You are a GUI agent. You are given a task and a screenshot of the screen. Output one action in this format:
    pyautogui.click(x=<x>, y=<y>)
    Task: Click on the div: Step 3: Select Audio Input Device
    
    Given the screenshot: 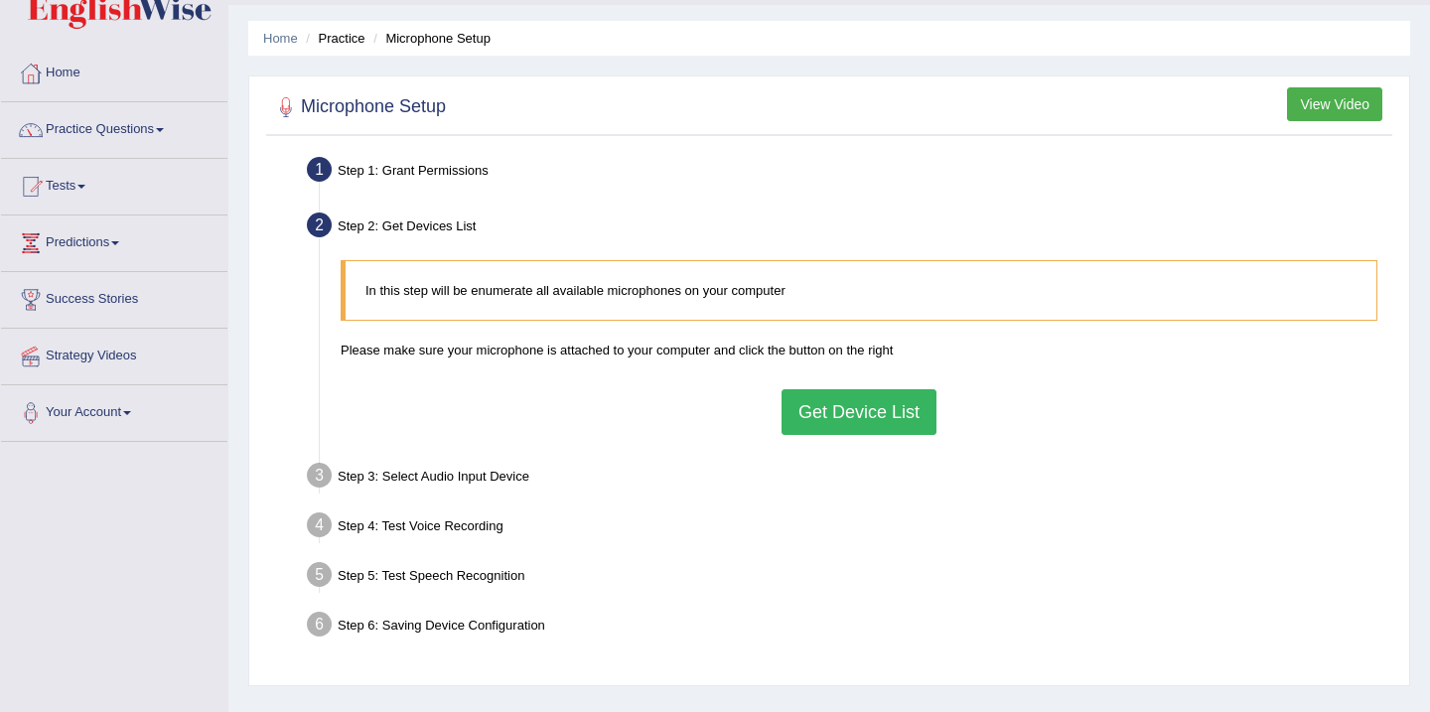 What is the action you would take?
    pyautogui.click(x=849, y=479)
    